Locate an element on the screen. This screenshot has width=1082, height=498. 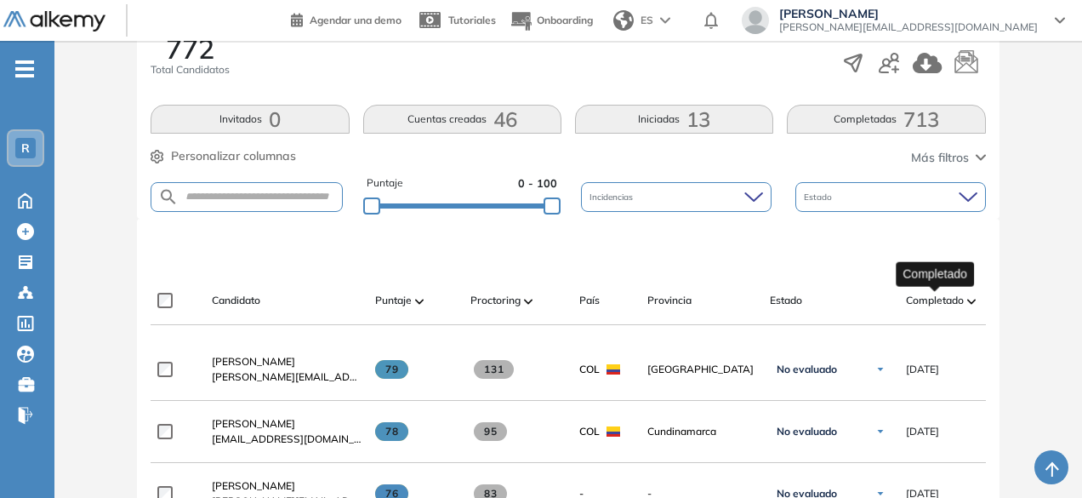
a: Agendar una demo is located at coordinates (346, 19).